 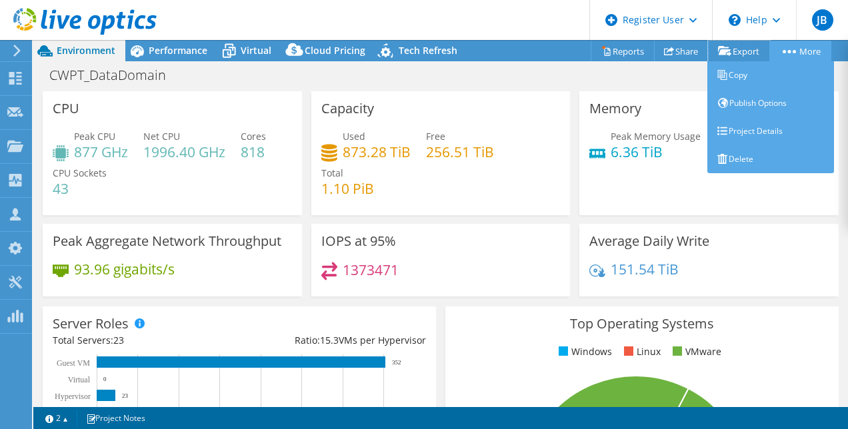 I want to click on span: Free, so click(x=435, y=136).